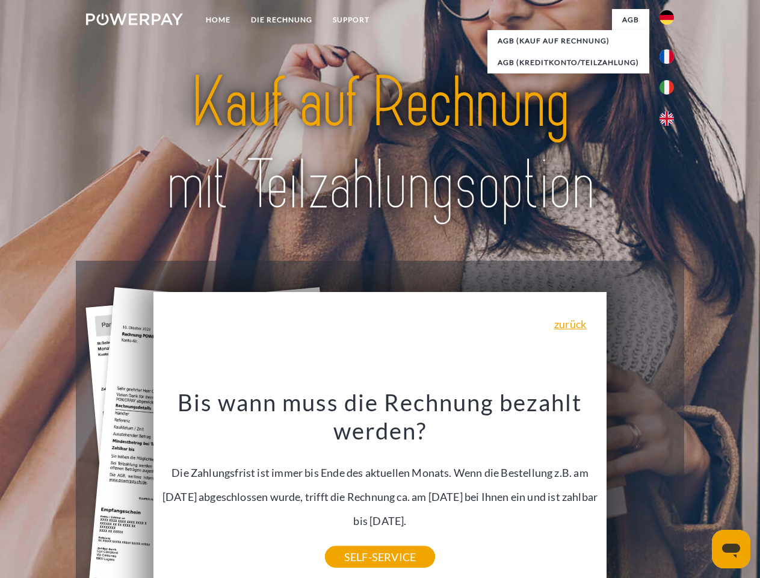 The width and height of the screenshot is (760, 578). I want to click on a: DIE RECHNUNG, so click(282, 20).